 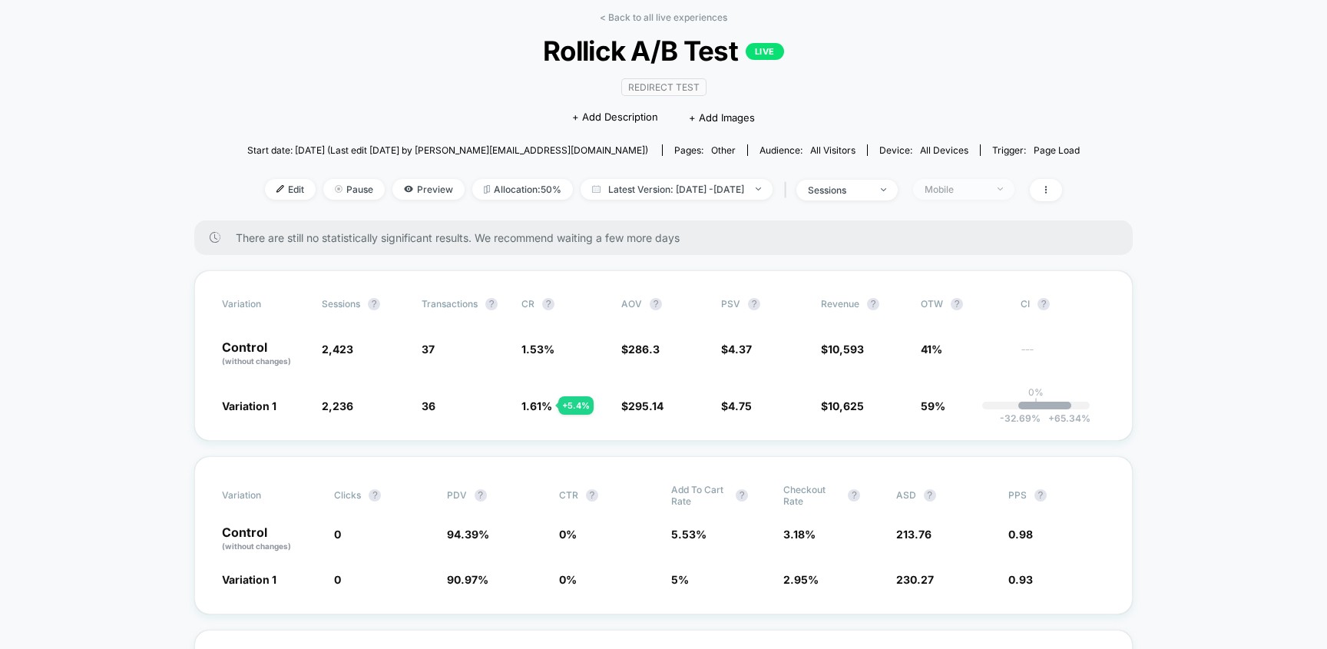 I want to click on span: 10,593, so click(x=846, y=349).